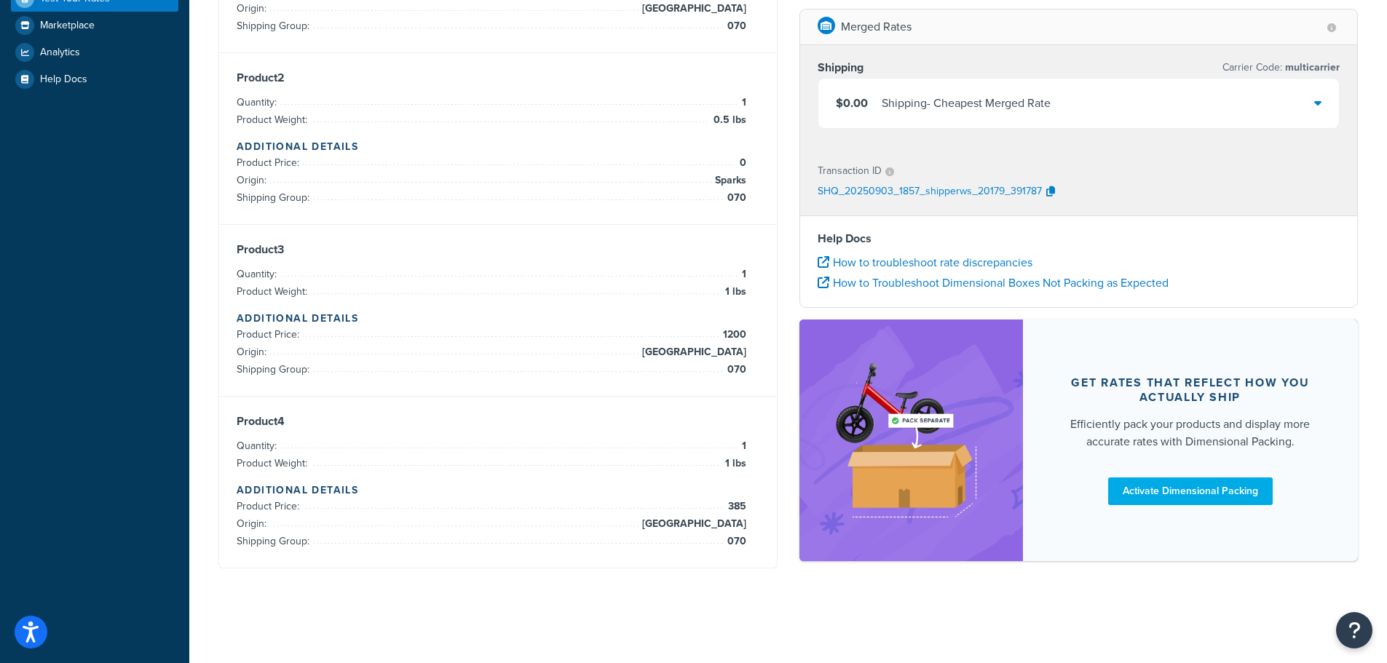 This screenshot has width=1387, height=663. Describe the element at coordinates (498, 422) in the screenshot. I see `h3: Product 4` at that location.